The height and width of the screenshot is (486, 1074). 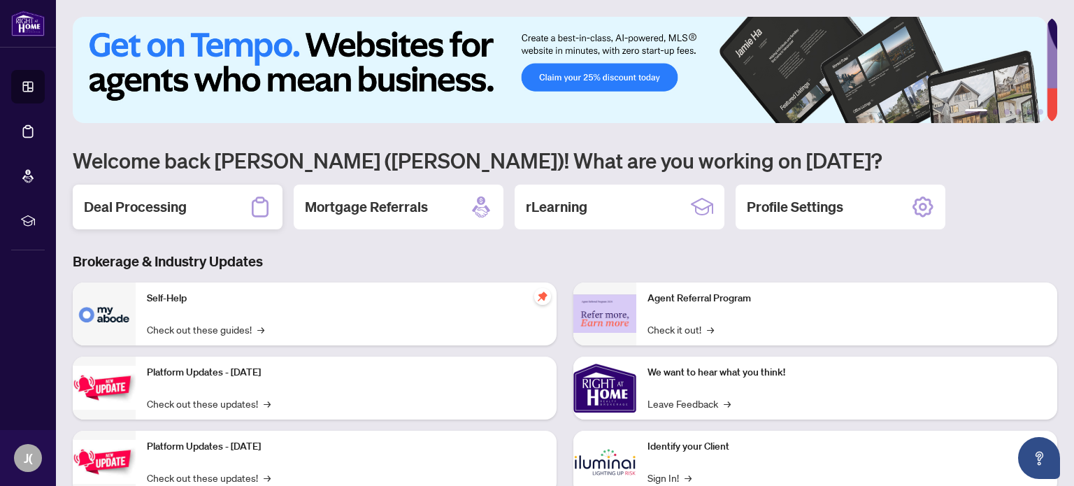 I want to click on img: Slide 0, so click(x=559, y=70).